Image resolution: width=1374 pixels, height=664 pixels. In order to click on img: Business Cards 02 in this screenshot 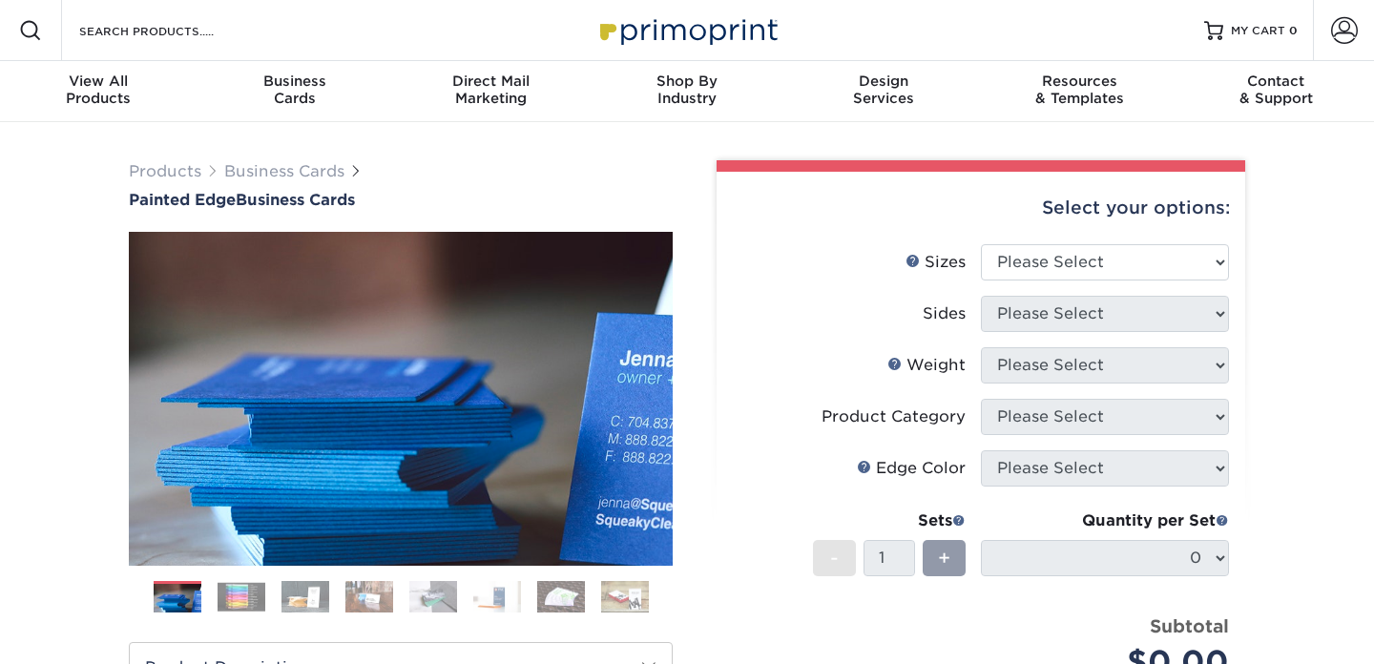, I will do `click(241, 596)`.